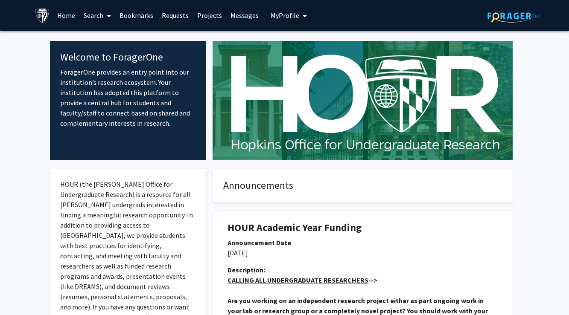 This screenshot has height=315, width=569. What do you see at coordinates (362, 101) in the screenshot?
I see `img: Cover Image` at bounding box center [362, 101].